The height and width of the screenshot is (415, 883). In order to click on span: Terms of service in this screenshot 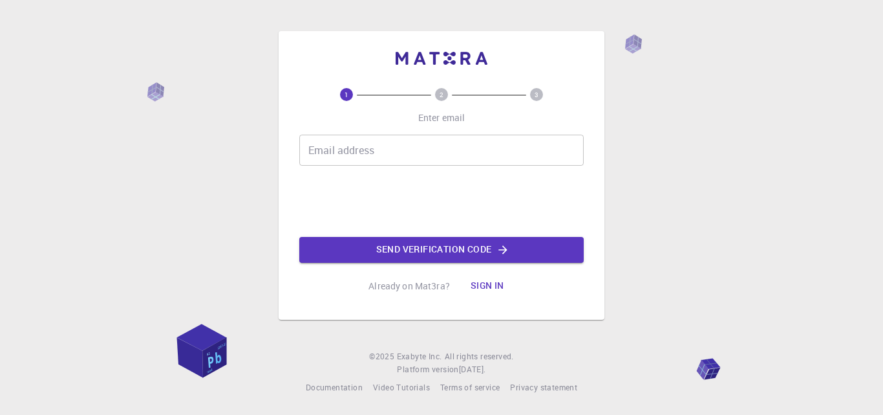, I will do `click(470, 387)`.